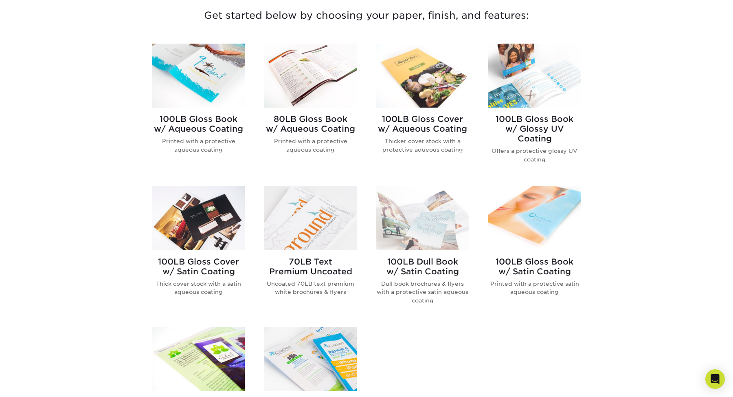 The height and width of the screenshot is (397, 733). Describe the element at coordinates (310, 266) in the screenshot. I see `h2: 70LB Text Premium Uncoated` at that location.